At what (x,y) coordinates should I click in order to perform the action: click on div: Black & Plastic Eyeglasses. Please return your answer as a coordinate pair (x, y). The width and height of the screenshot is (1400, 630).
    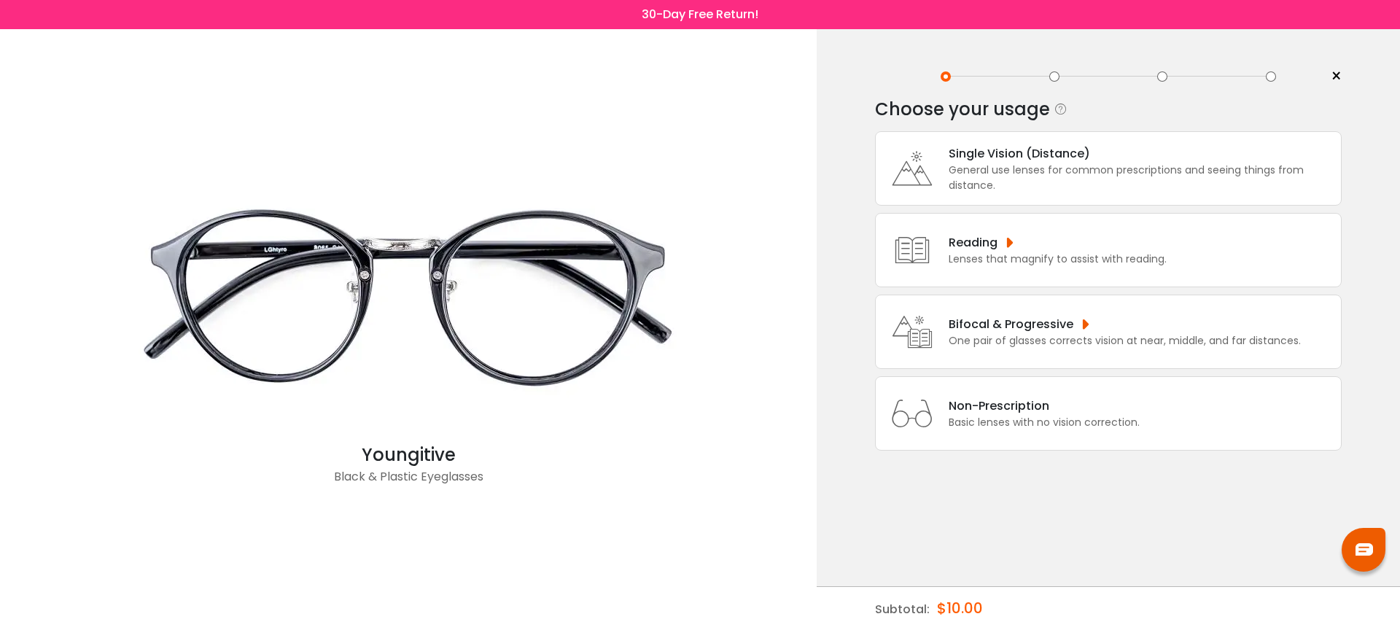
    Looking at the image, I should click on (408, 483).